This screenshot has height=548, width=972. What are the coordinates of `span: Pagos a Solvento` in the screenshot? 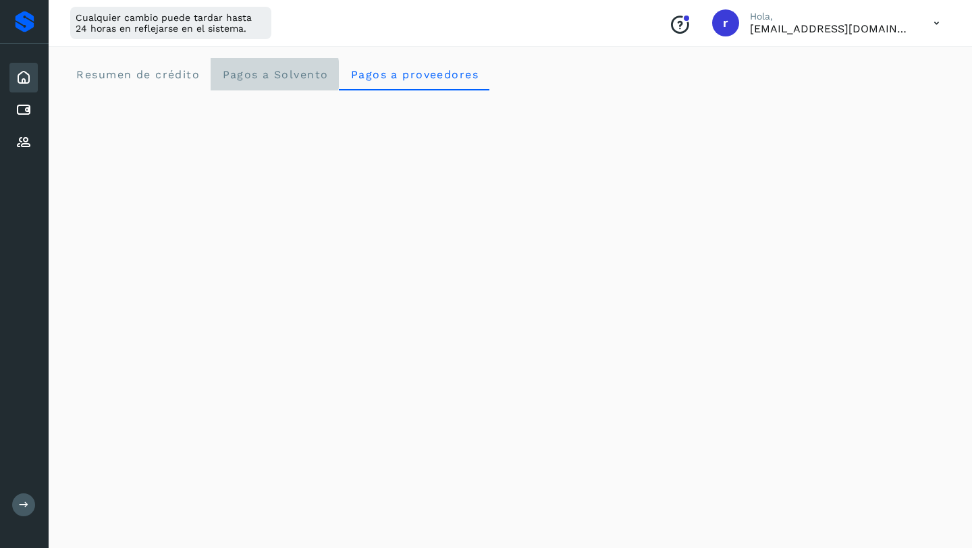 It's located at (275, 74).